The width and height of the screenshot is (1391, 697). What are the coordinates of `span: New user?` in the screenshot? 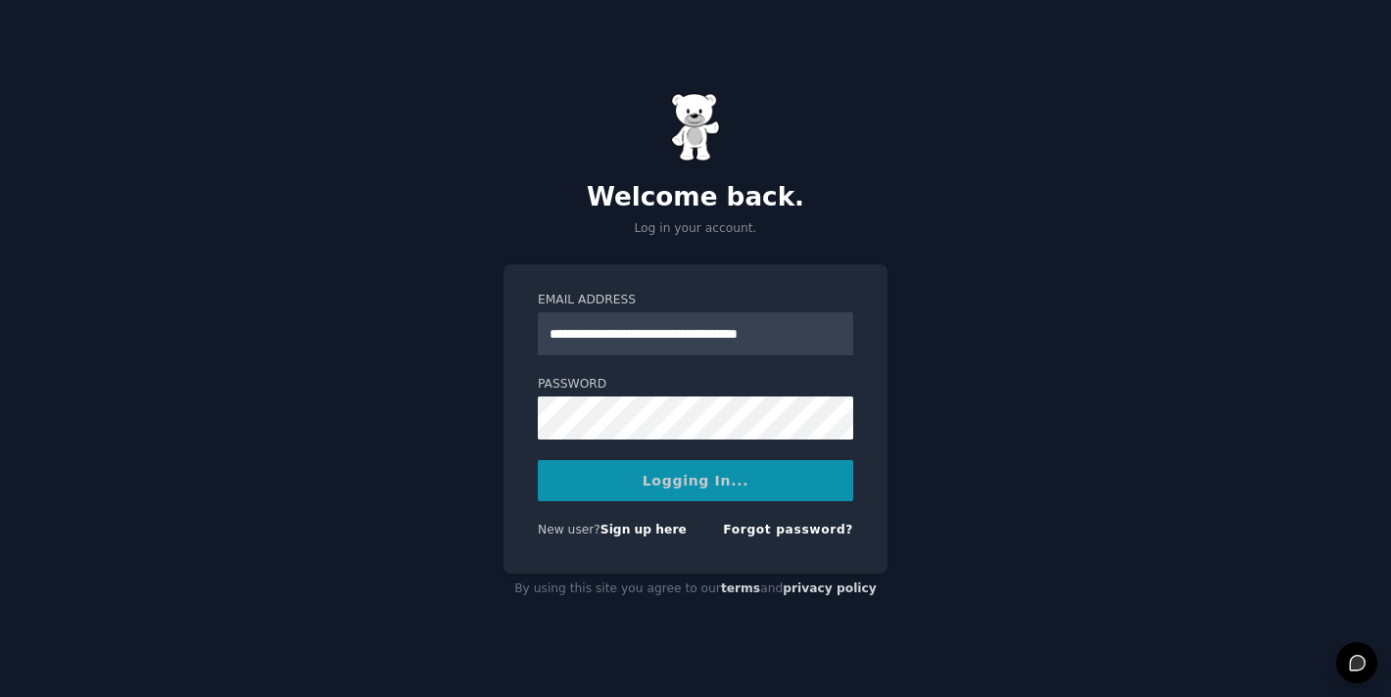 It's located at (569, 530).